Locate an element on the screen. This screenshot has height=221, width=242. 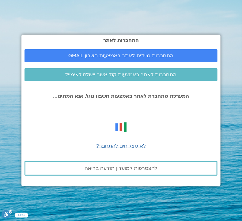
a: התחברות לאתר באמצעות קוד אשר יישלח לאימייל is located at coordinates (121, 75).